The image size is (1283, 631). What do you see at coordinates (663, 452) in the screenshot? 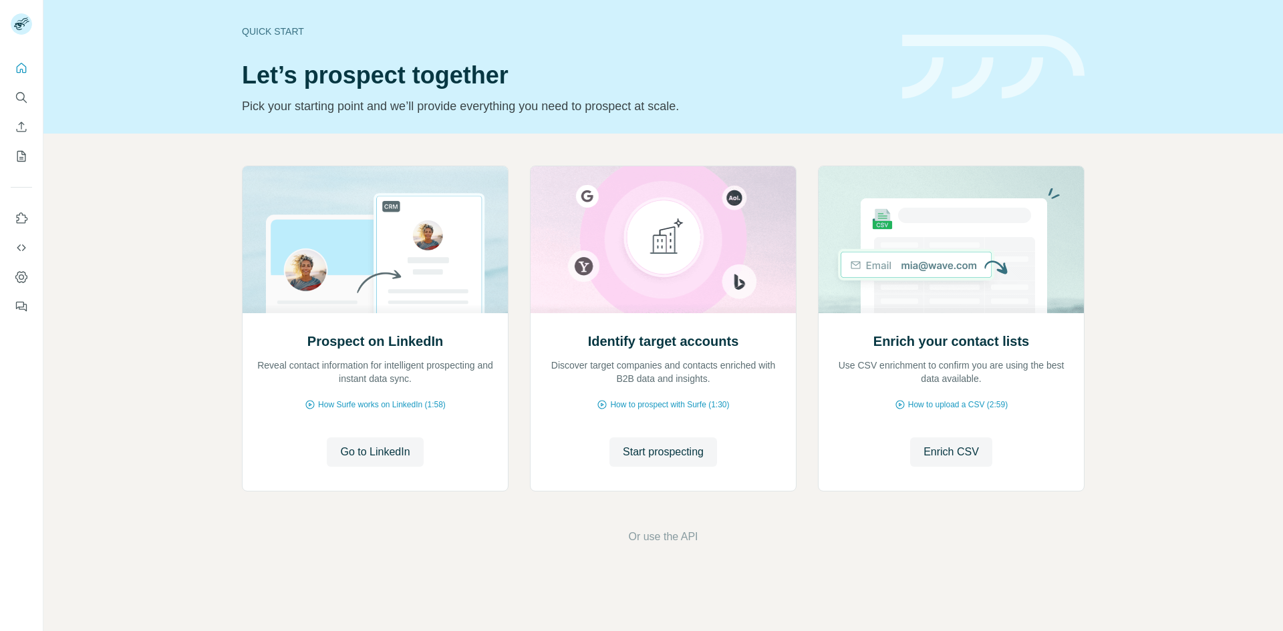
I see `span: Start prospecting` at bounding box center [663, 452].